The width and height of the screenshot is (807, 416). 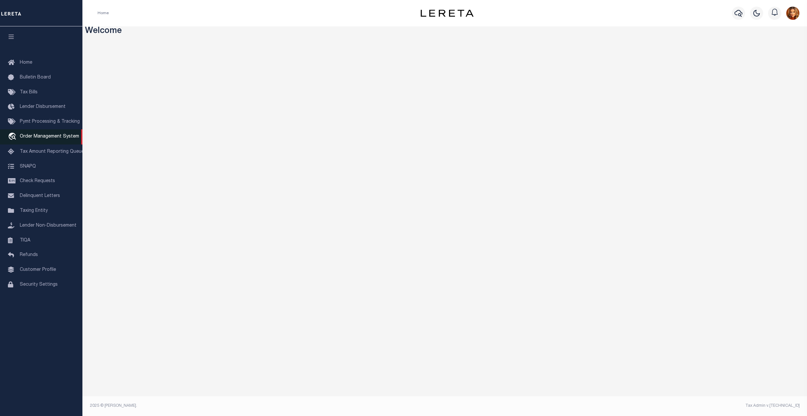 I want to click on li: Home, so click(x=103, y=13).